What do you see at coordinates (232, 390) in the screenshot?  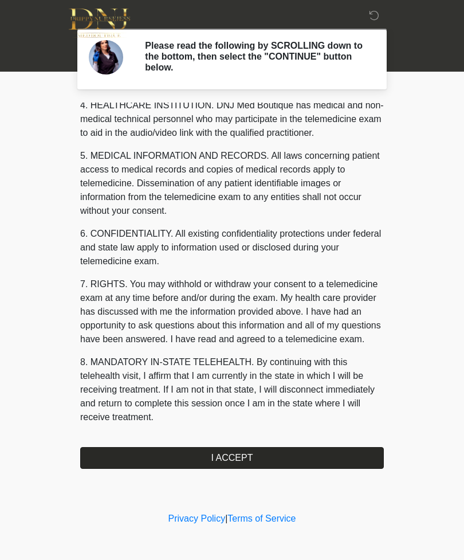 I see `p: 8. MANDATORY IN-STATE TELEHEALTH. By continuing with this telehealth visit, I affirm that I am cu...` at bounding box center [232, 390].